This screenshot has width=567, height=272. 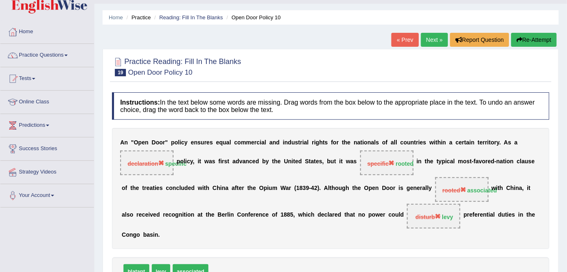 I want to click on b: m, so click(x=249, y=142).